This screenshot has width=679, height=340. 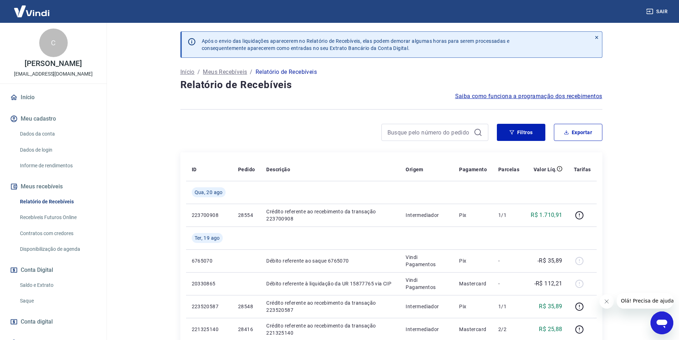 I want to click on a: Recebíveis Futuros Online, so click(x=57, y=217).